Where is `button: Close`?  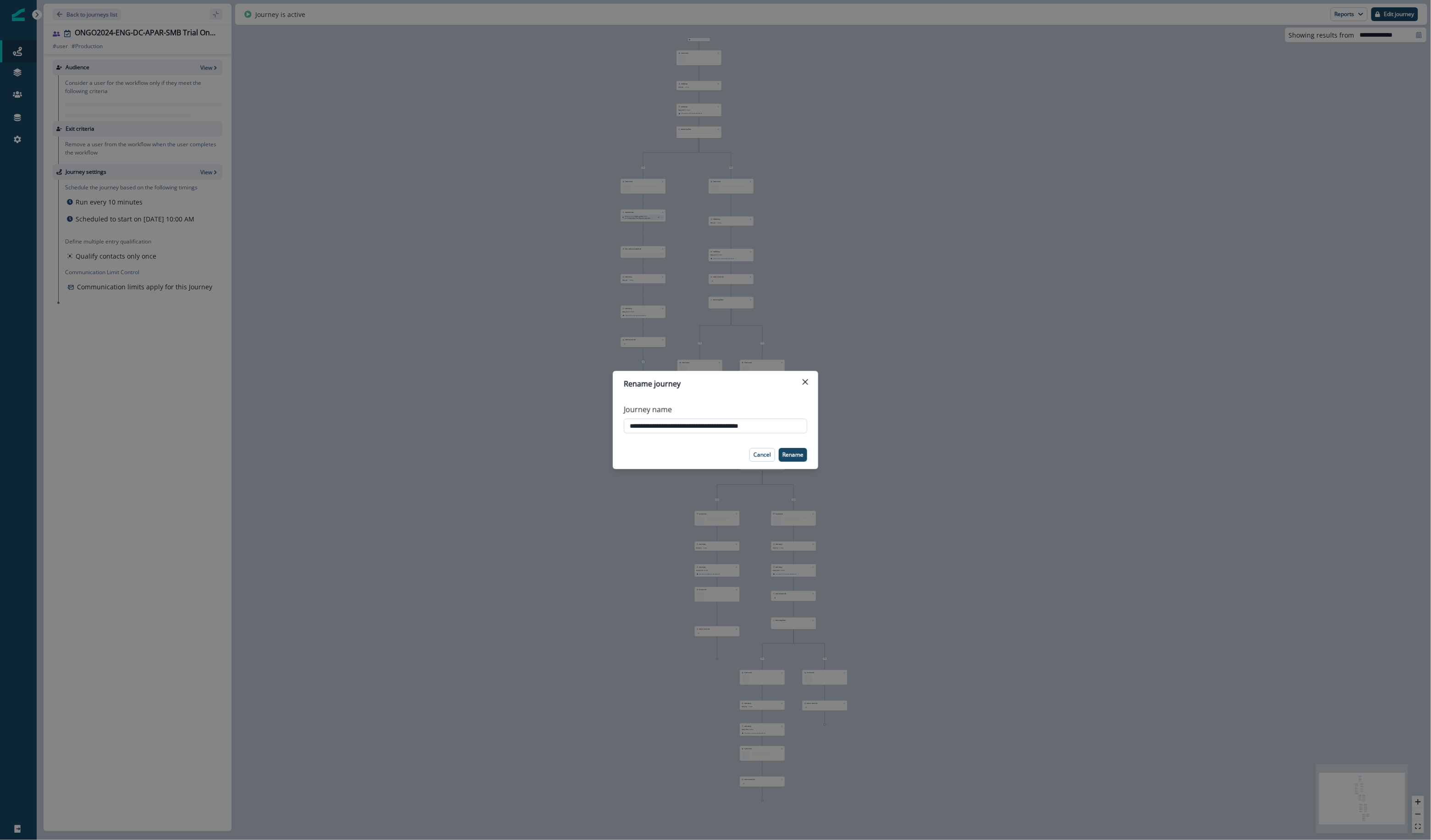
button: Close is located at coordinates (805, 382).